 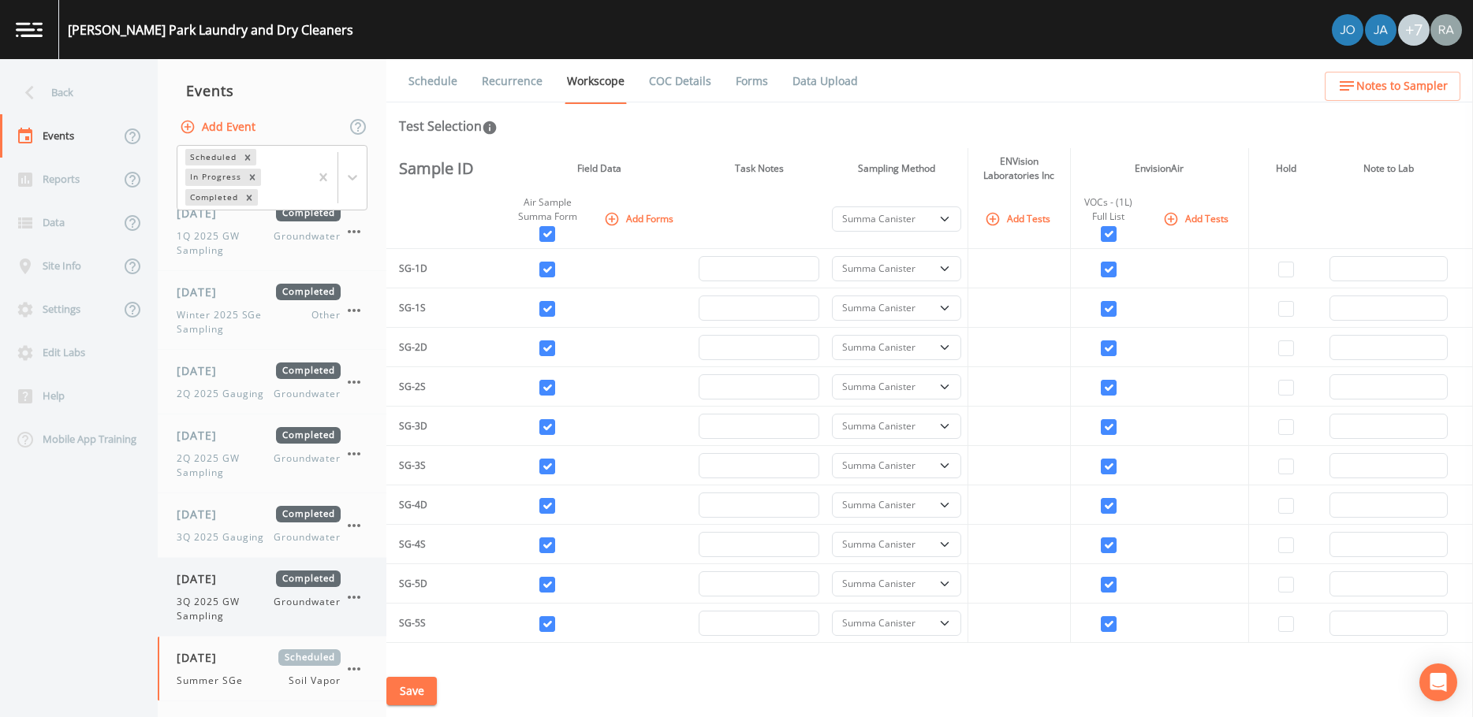 What do you see at coordinates (1446, 30) in the screenshot?
I see `img: 7493944169e4cb9b715a099ebe515ac2` at bounding box center [1446, 30].